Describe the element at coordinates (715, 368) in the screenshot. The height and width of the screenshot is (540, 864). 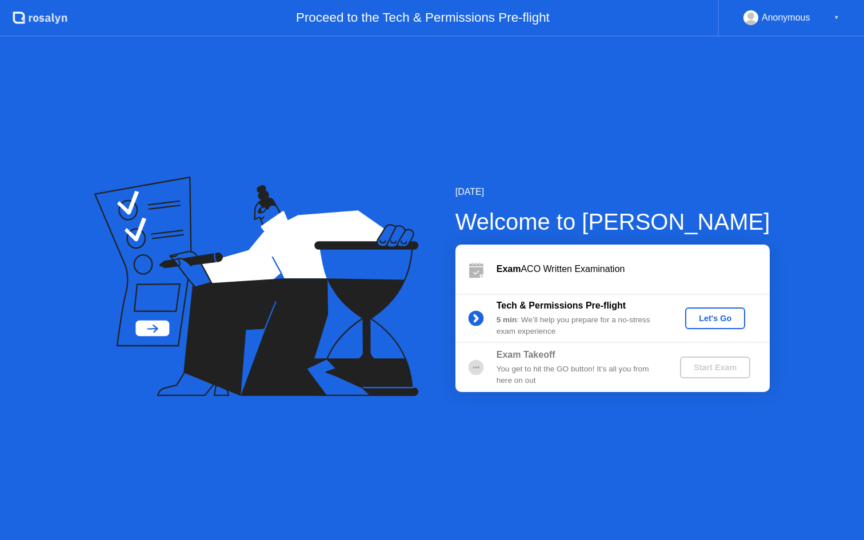
I see `div: Start Exam` at that location.